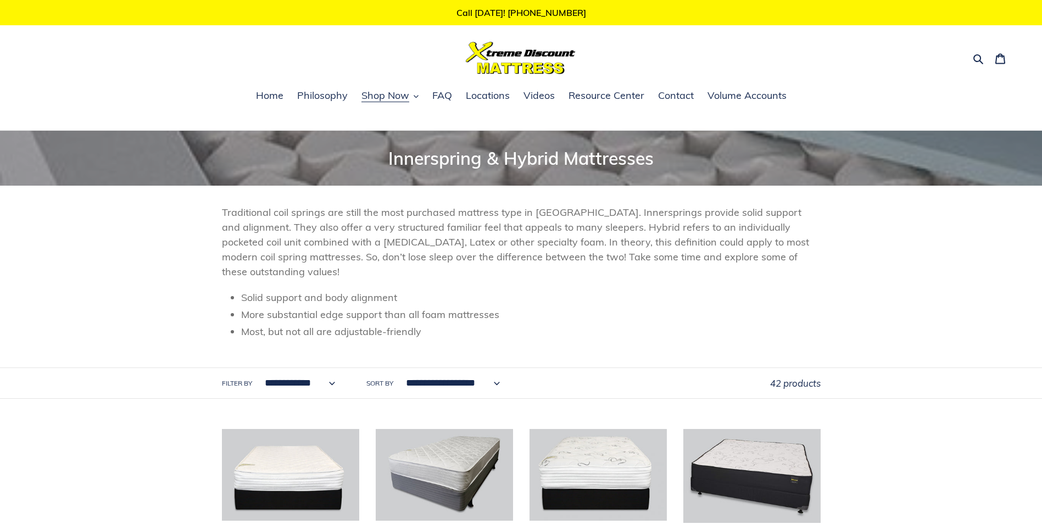  Describe the element at coordinates (795, 383) in the screenshot. I see `span: 42 products` at that location.